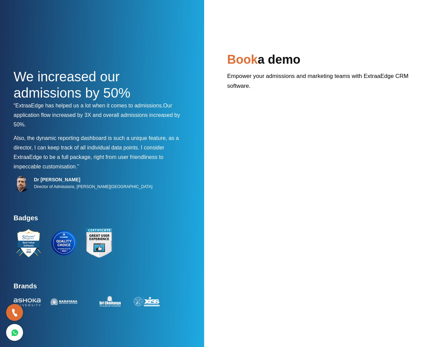 This screenshot has width=434, height=347. What do you see at coordinates (100, 288) in the screenshot?
I see `h4: Brands` at bounding box center [100, 288].